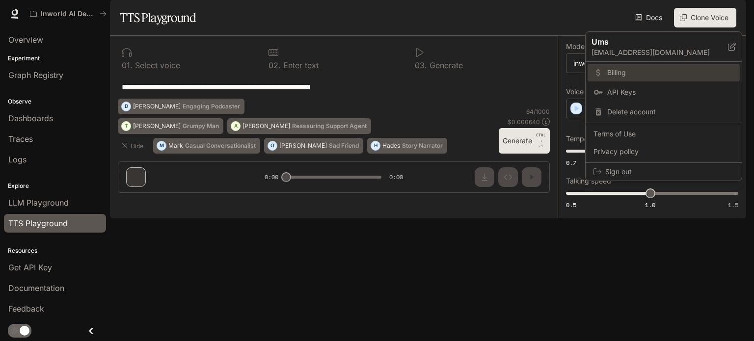 The image size is (754, 341). What do you see at coordinates (664, 134) in the screenshot?
I see `a: Terms of Use` at bounding box center [664, 134].